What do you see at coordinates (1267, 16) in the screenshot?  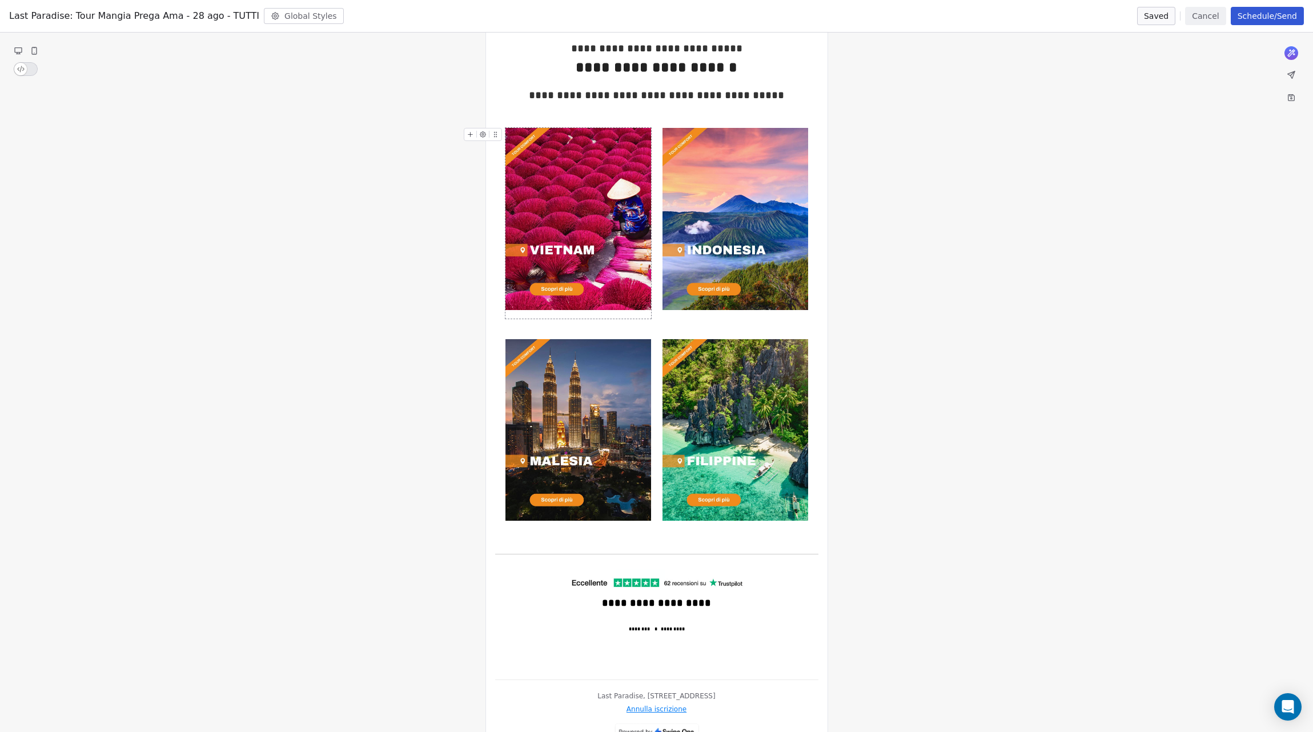 I see `button: Schedule/Send` at bounding box center [1267, 16].